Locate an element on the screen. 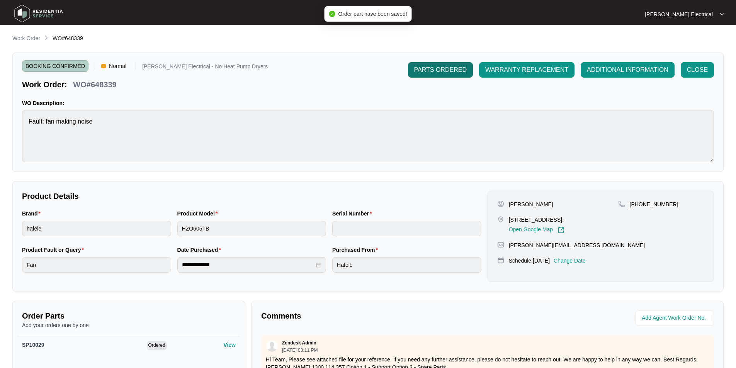 The width and height of the screenshot is (736, 368). p: WO Description: is located at coordinates (368, 103).